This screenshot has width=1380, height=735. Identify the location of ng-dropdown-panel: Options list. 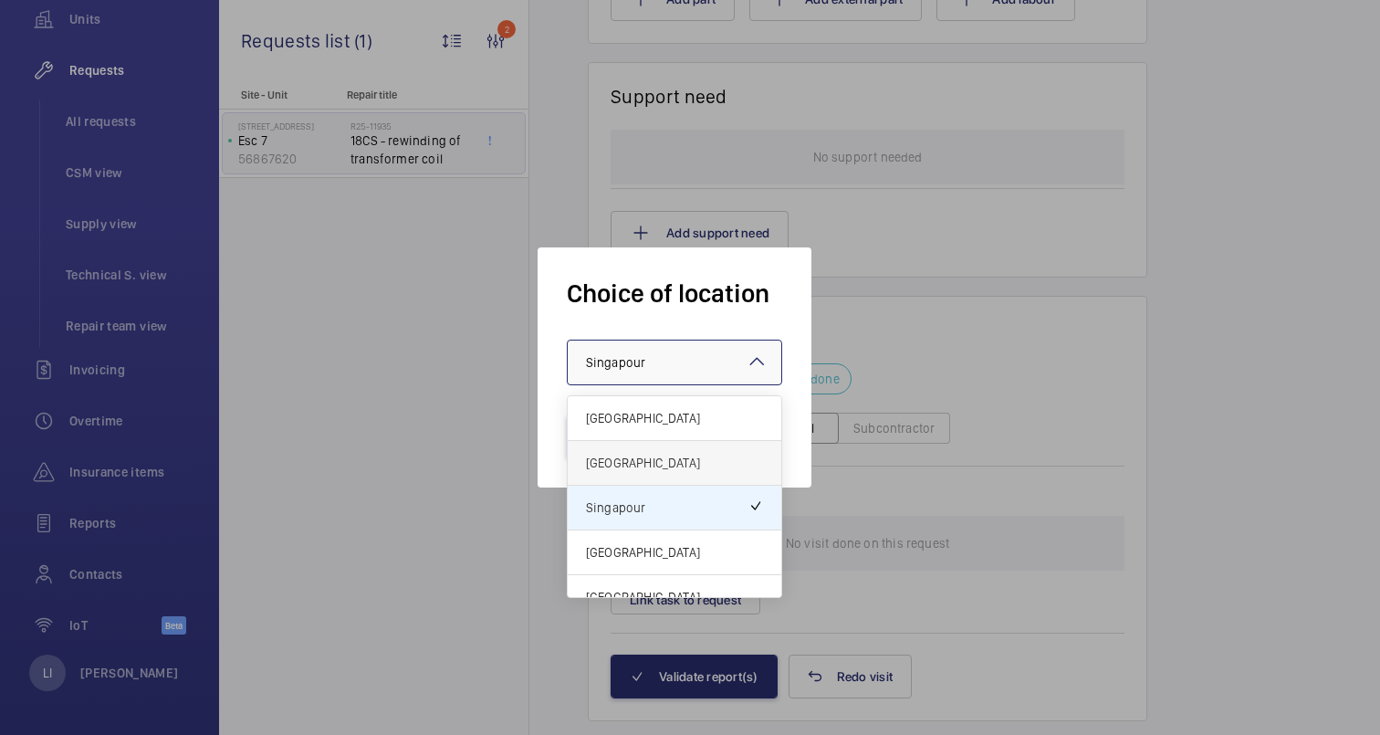
(674, 496).